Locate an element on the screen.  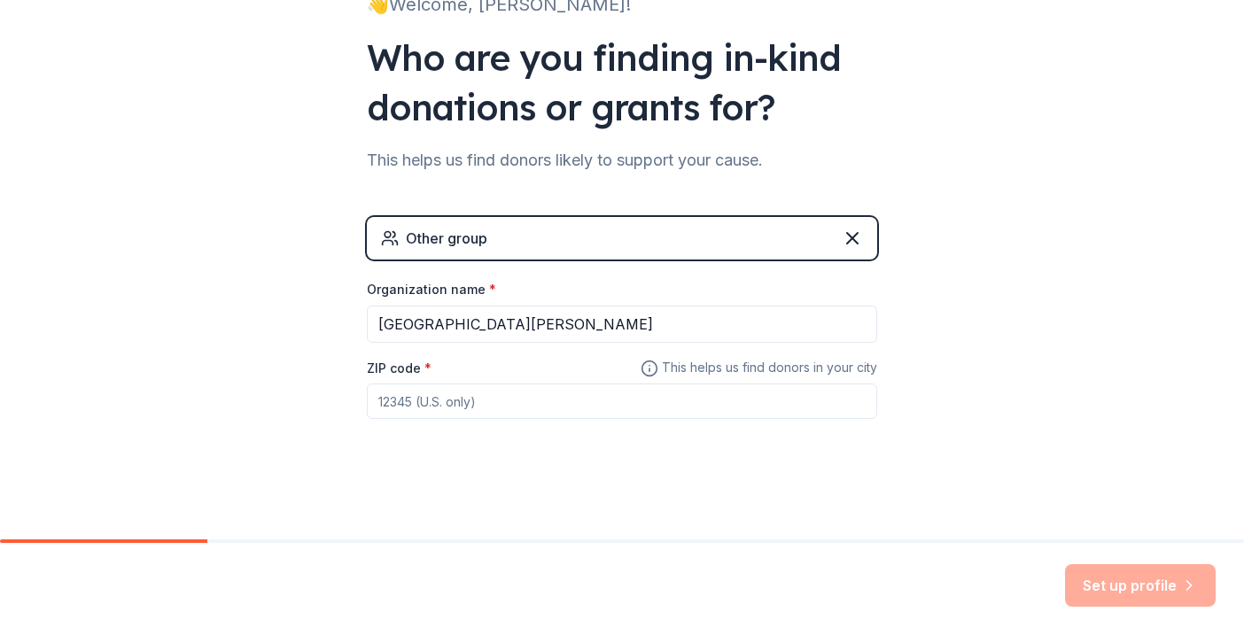
label: Organization name is located at coordinates (432, 290).